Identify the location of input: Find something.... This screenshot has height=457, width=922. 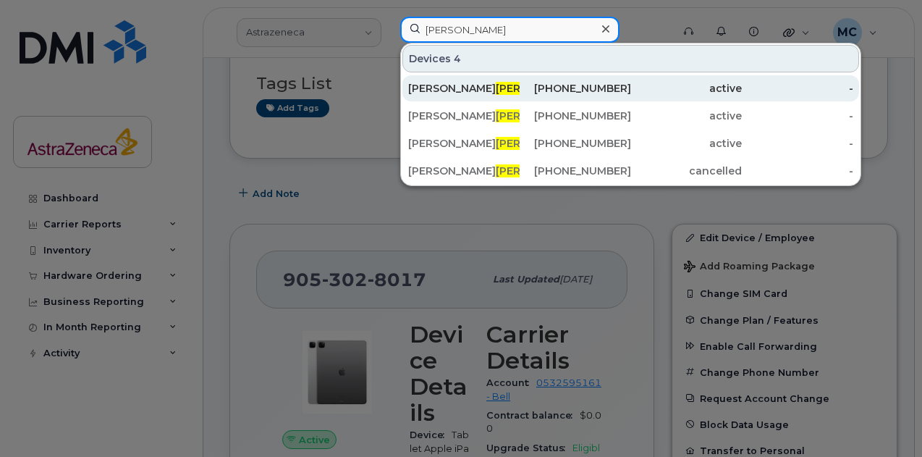
(509, 30).